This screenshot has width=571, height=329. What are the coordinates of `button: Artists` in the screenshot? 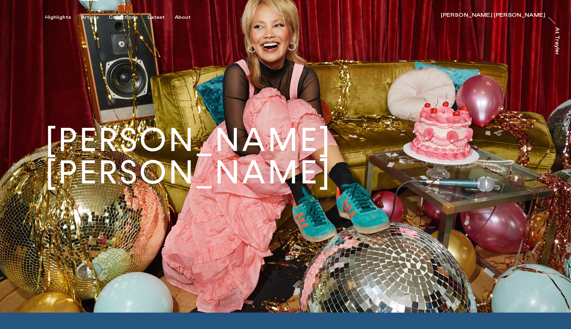 It's located at (95, 17).